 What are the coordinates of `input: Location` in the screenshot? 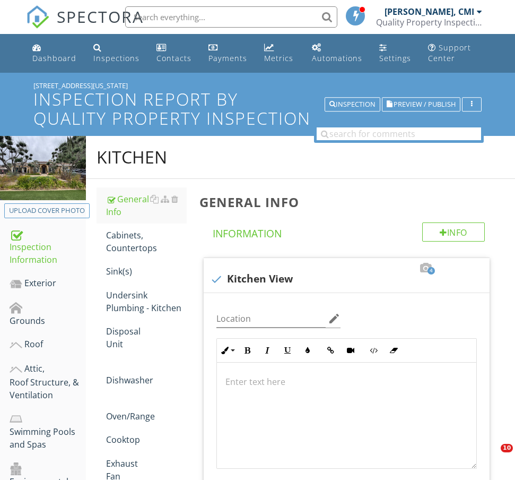 It's located at (271, 318).